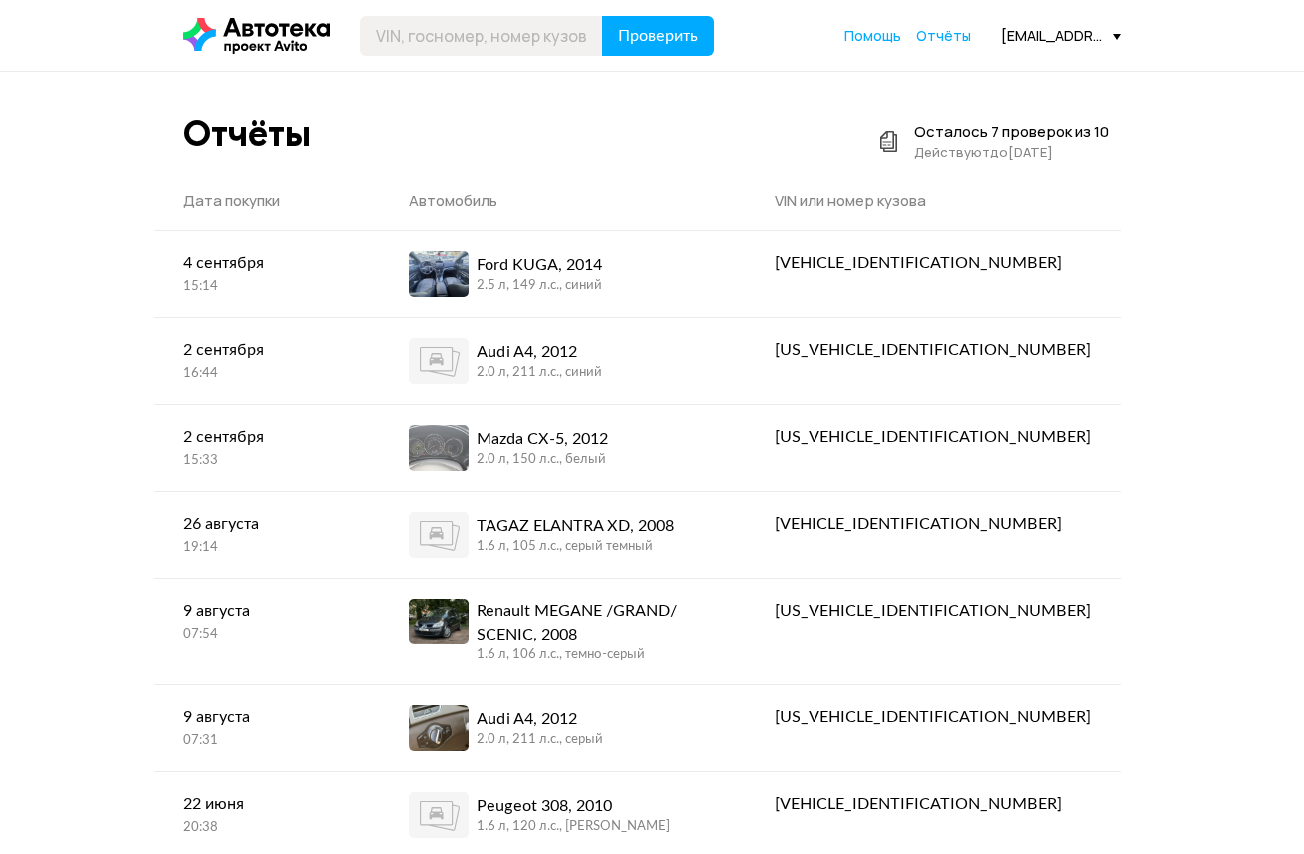 This screenshot has width=1304, height=854. Describe the element at coordinates (1011, 132) in the screenshot. I see `div: Осталось 7 проверок из 10` at that location.